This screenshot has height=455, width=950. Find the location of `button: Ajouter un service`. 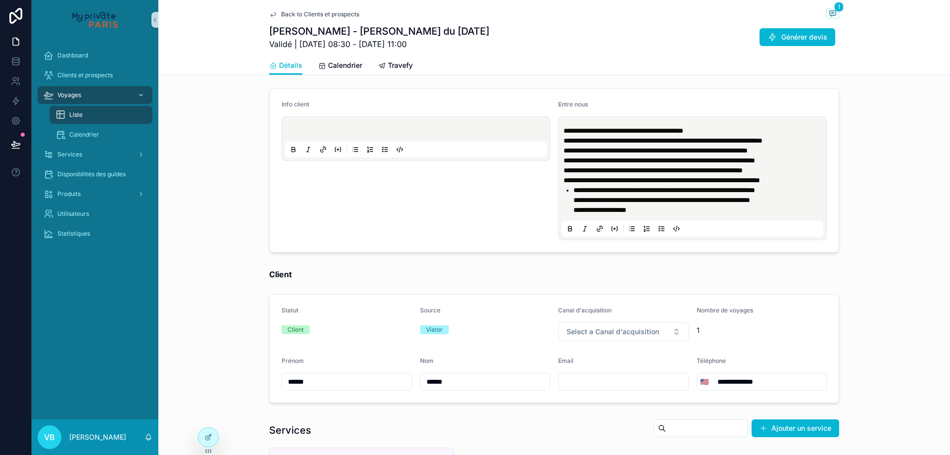

button: Ajouter un service is located at coordinates (795, 428).